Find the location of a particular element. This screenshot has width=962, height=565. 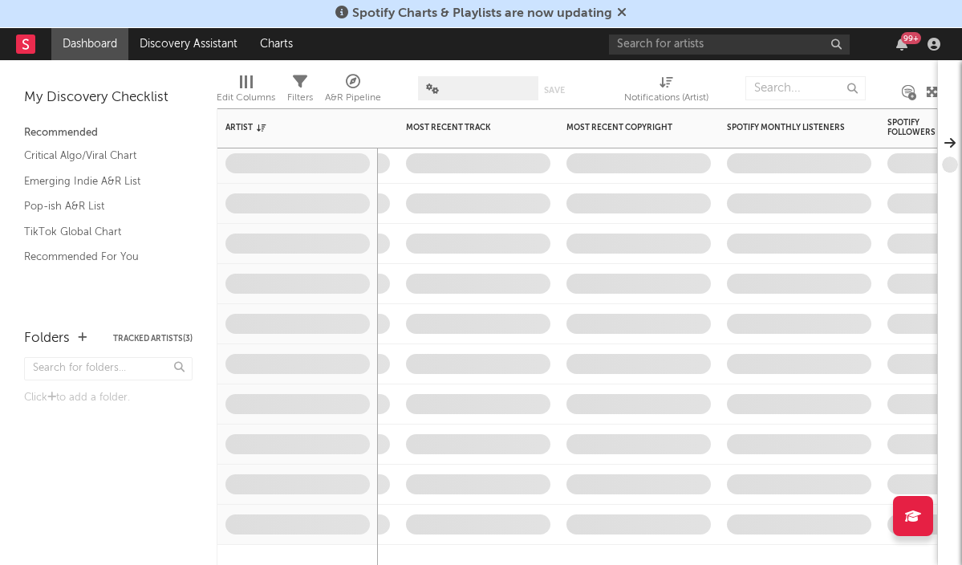

div: Folders is located at coordinates (47, 339).